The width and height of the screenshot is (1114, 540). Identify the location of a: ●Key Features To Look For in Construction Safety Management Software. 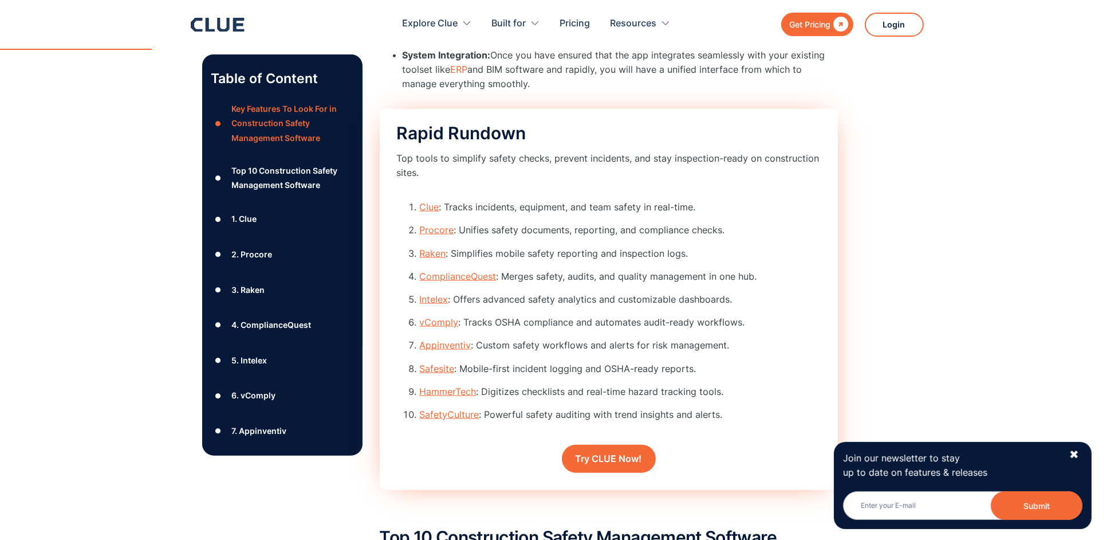
(282, 123).